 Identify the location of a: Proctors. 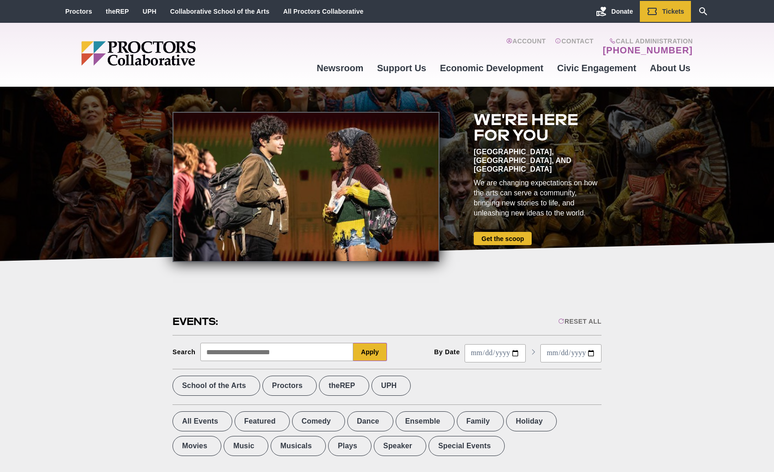
(79, 11).